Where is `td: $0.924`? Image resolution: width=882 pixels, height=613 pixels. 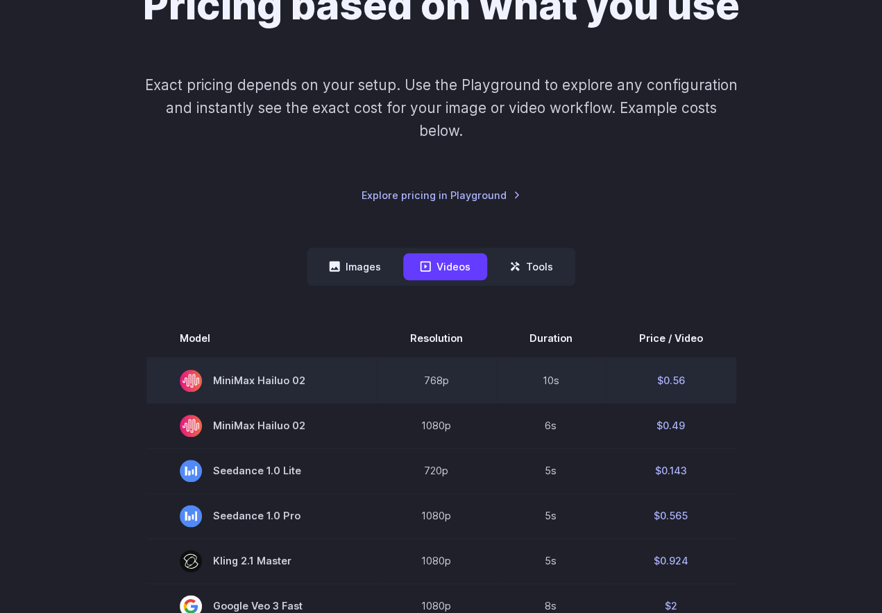
td: $0.924 is located at coordinates (671, 561).